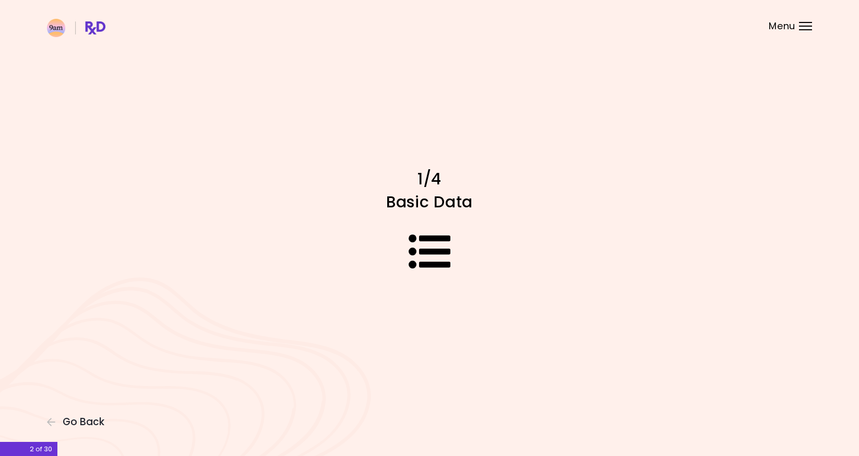 This screenshot has width=859, height=456. I want to click on span: Menu, so click(782, 26).